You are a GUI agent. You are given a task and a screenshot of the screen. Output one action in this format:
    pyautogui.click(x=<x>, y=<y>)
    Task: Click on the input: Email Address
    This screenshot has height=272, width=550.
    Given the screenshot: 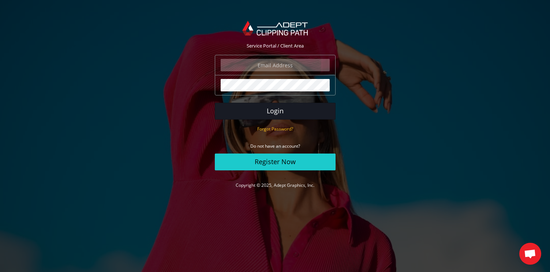 What is the action you would take?
    pyautogui.click(x=275, y=65)
    